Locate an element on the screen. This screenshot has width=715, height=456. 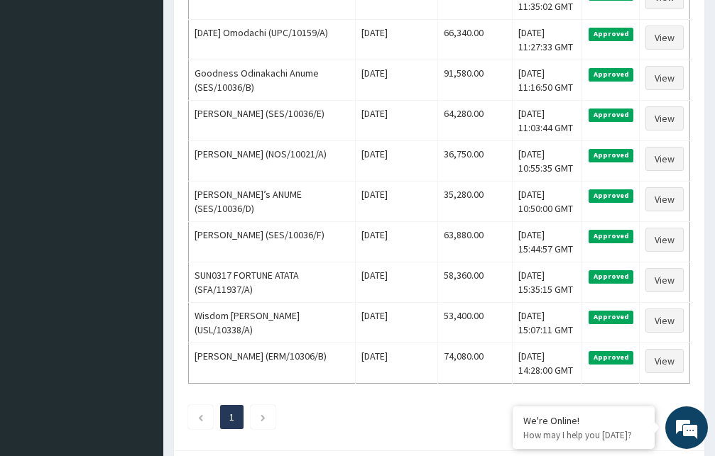
p: How may I help you today? is located at coordinates (583, 435).